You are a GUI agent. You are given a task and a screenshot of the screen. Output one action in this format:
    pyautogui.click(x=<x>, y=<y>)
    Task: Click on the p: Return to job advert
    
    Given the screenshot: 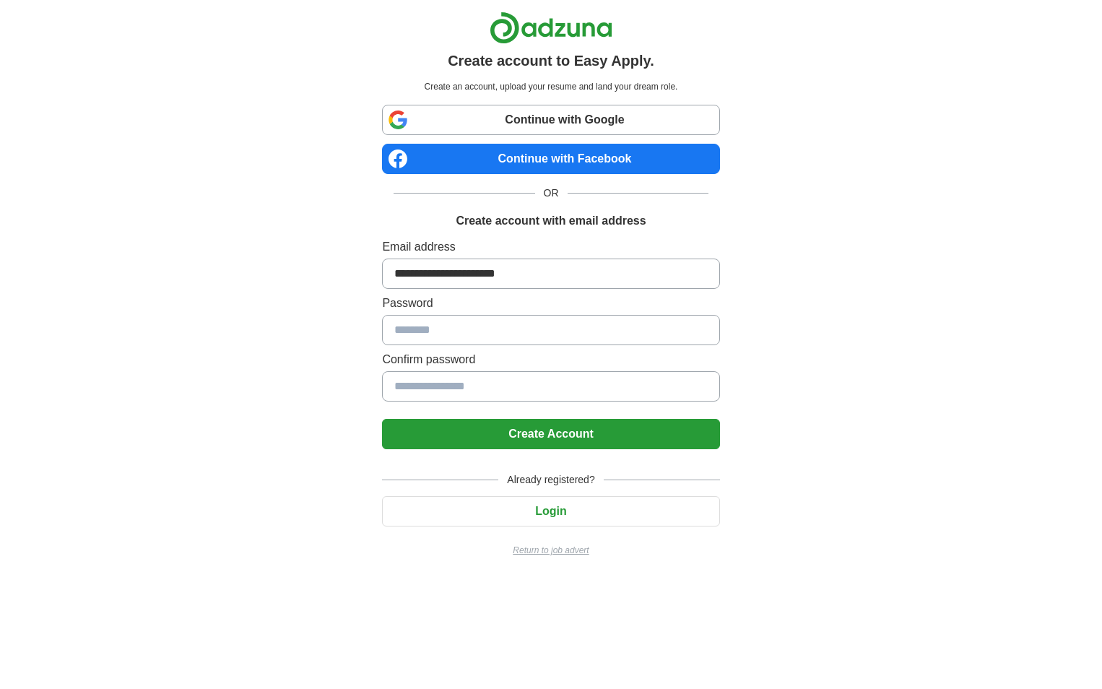 What is the action you would take?
    pyautogui.click(x=550, y=550)
    